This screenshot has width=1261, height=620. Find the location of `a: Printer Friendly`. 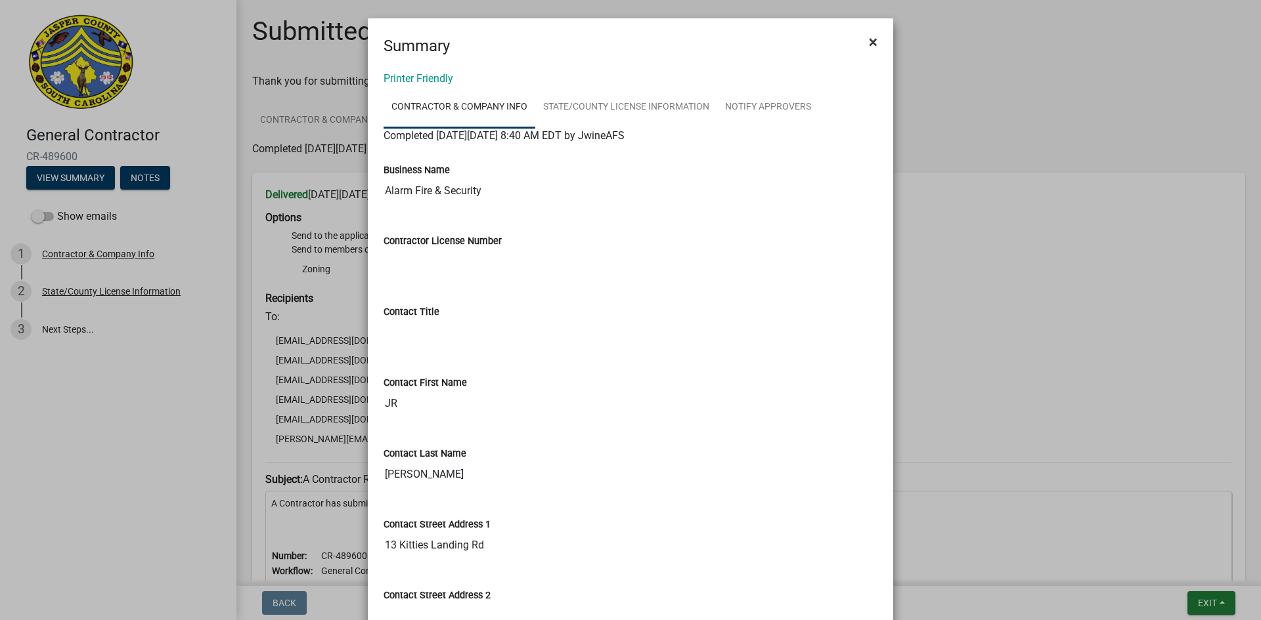

a: Printer Friendly is located at coordinates (418, 78).